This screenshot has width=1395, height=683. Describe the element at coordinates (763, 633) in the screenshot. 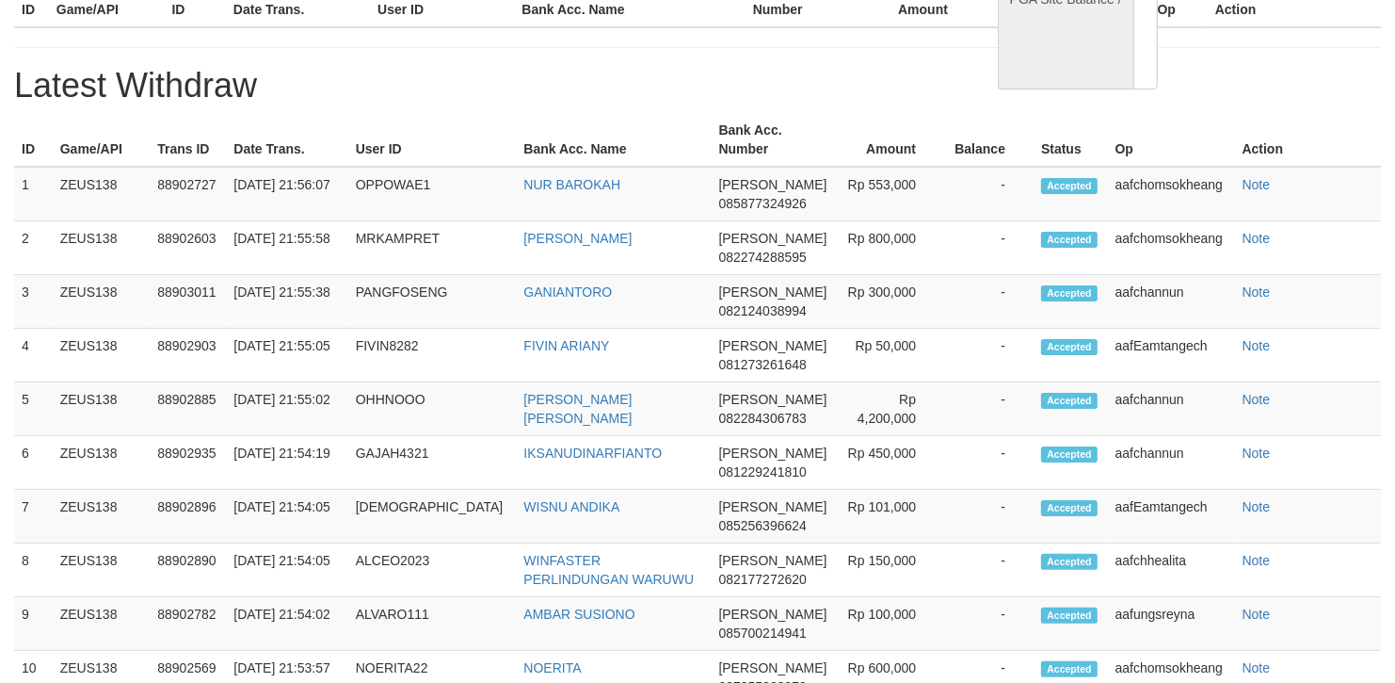

I see `span: 085700214941` at that location.